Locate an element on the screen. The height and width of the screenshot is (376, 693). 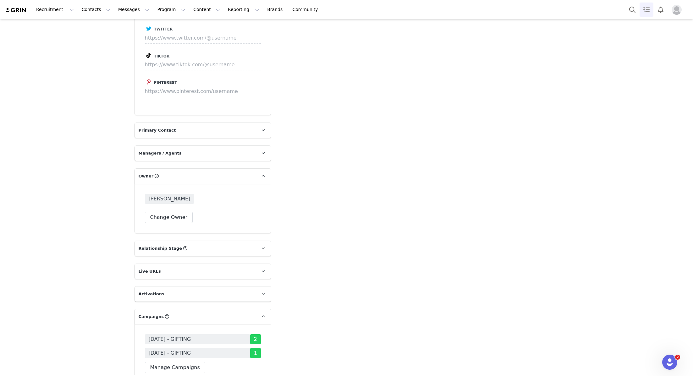
button: Search is located at coordinates (632, 9).